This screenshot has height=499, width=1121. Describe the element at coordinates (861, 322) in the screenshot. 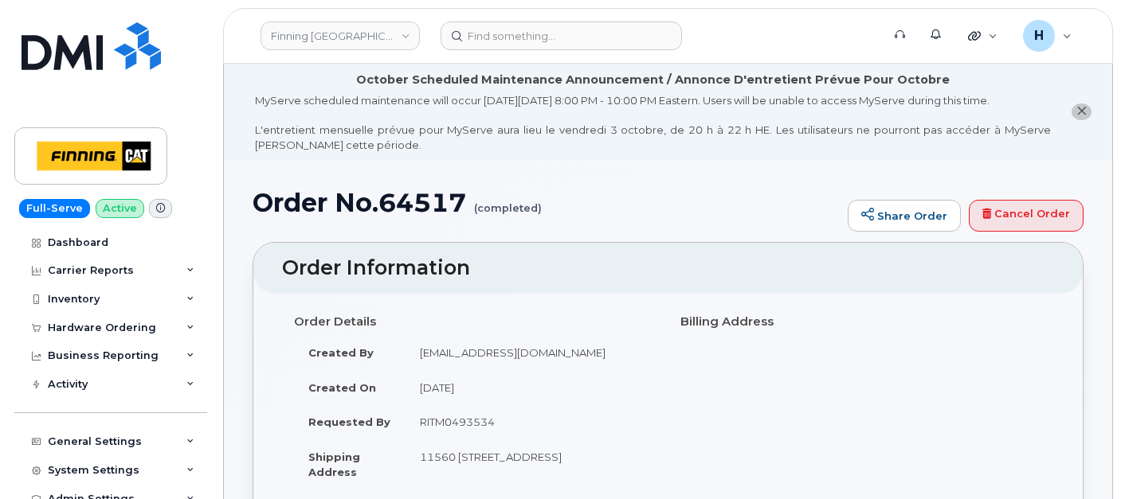

I see `h4: Billing Address` at that location.